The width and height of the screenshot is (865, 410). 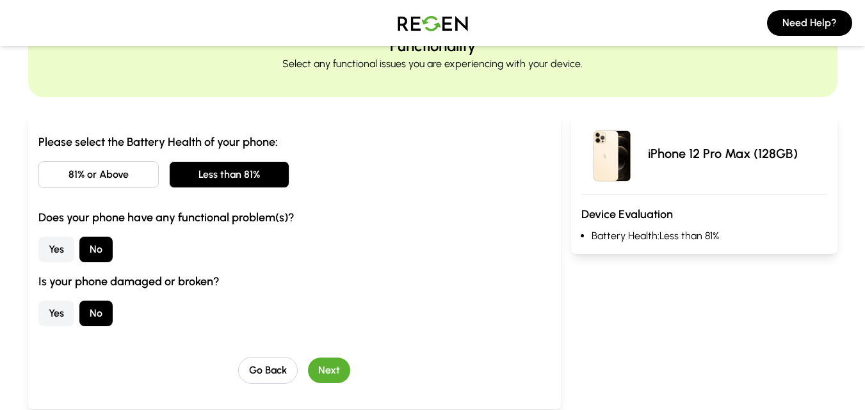 I want to click on button: Less than 81%, so click(x=229, y=175).